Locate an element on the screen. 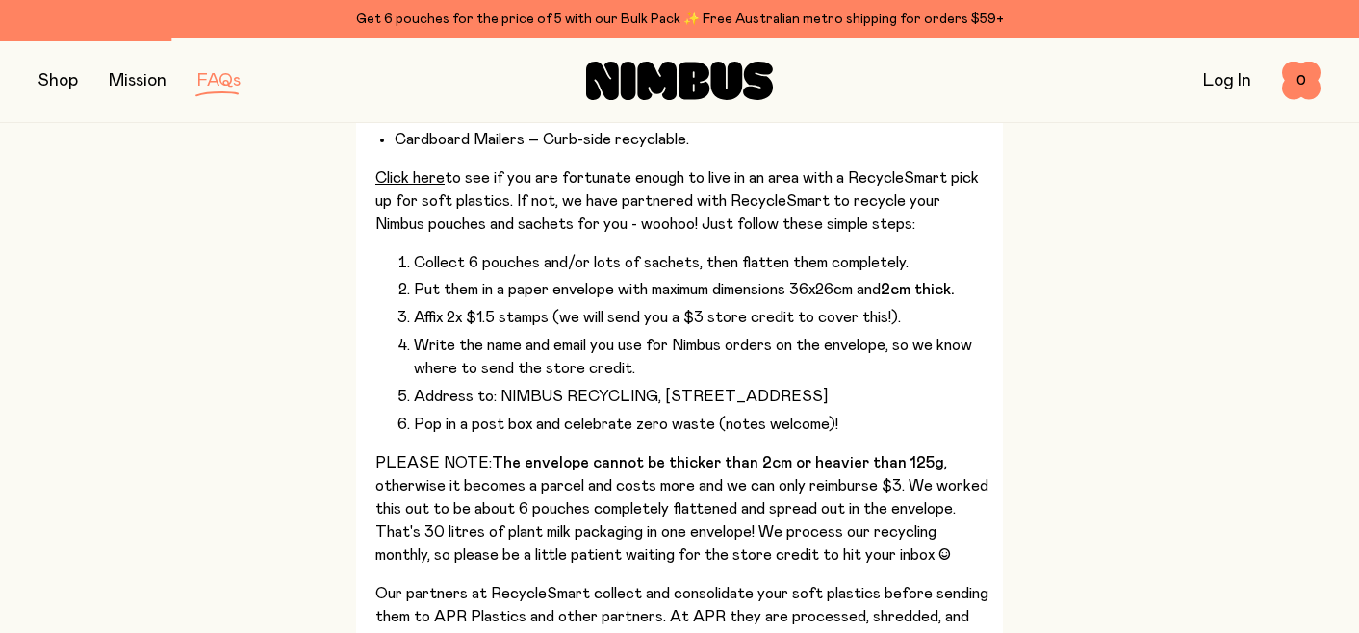 The width and height of the screenshot is (1359, 633). li: Write the name and email you use for Nimbus orders on the envelope, so we know where to send the ... is located at coordinates (703, 357).